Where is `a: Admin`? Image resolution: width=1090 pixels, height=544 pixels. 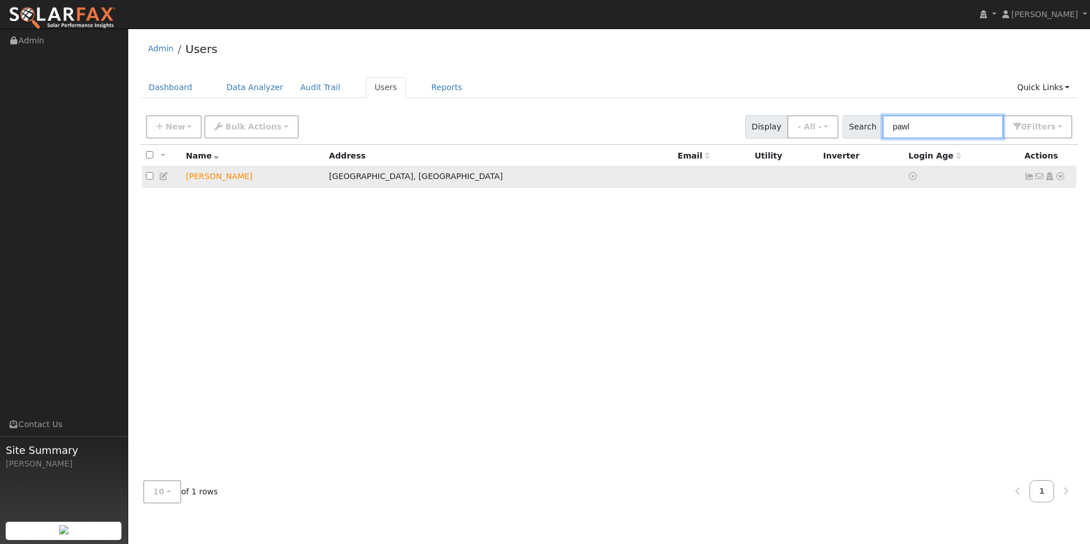 a: Admin is located at coordinates (161, 48).